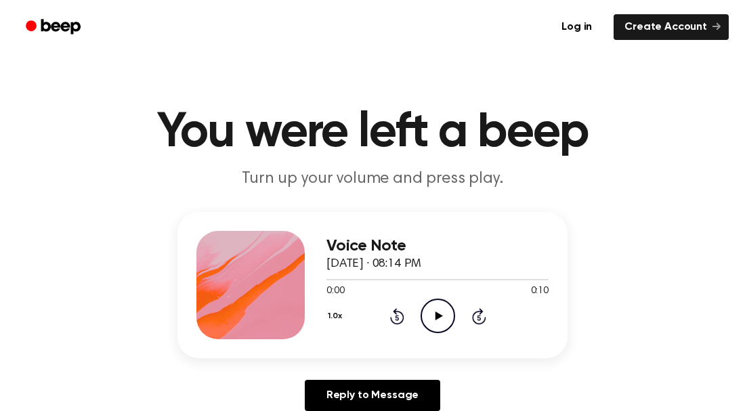 The width and height of the screenshot is (745, 411). What do you see at coordinates (373, 133) in the screenshot?
I see `h1: You were left a beep` at bounding box center [373, 133].